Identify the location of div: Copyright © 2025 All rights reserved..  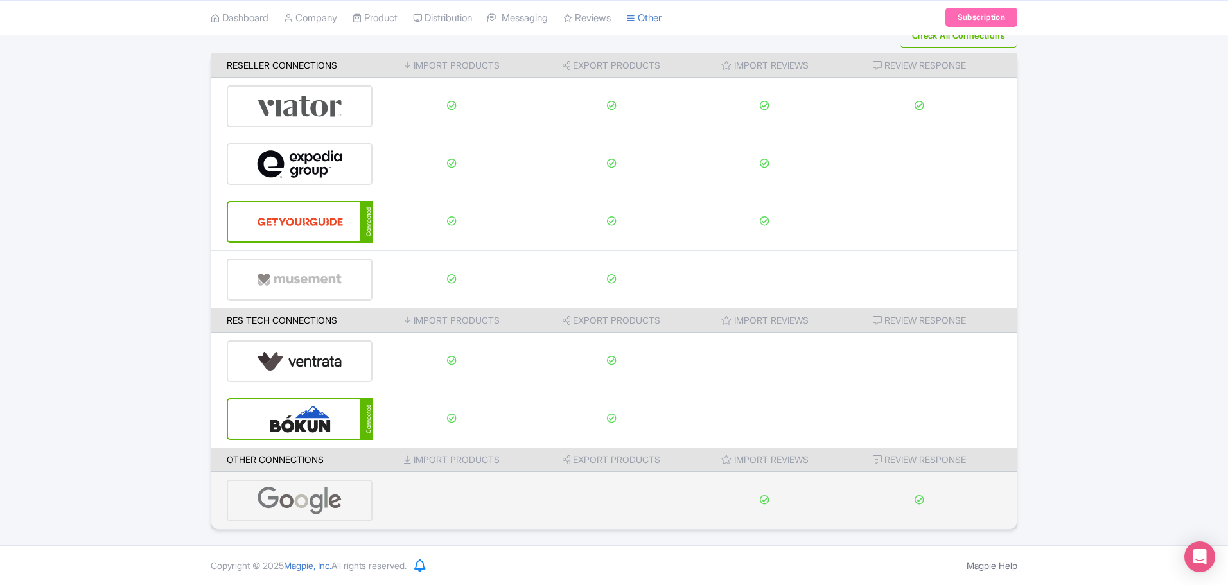
(308, 565).